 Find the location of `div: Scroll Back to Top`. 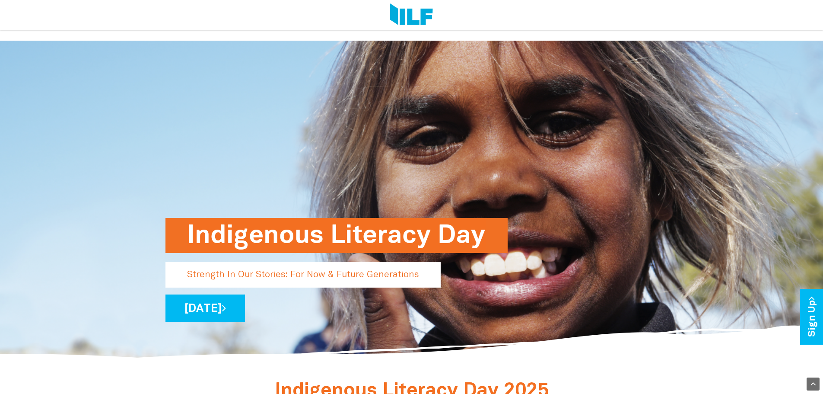

div: Scroll Back to Top is located at coordinates (813, 384).